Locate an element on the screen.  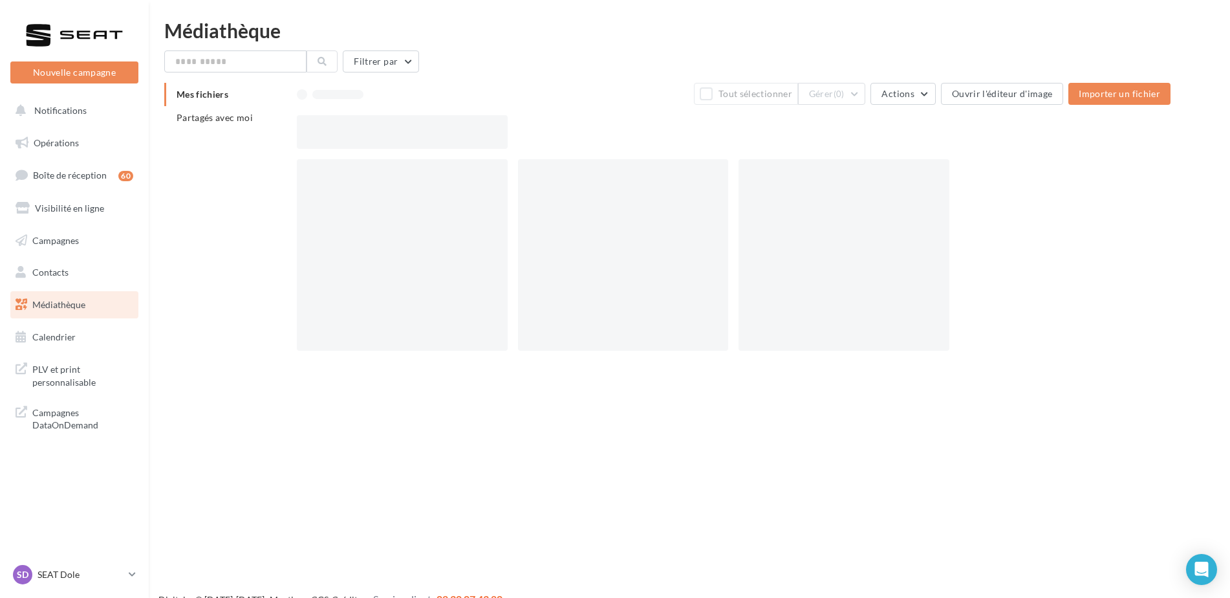
button: Importer un fichier is located at coordinates (1120, 94).